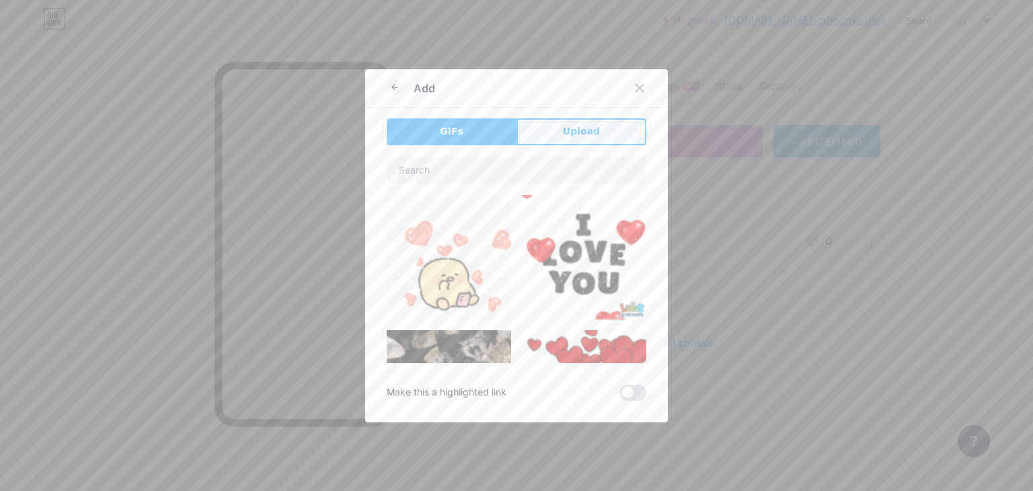 The image size is (1033, 491). What do you see at coordinates (581, 131) in the screenshot?
I see `span: Upload` at bounding box center [581, 131].